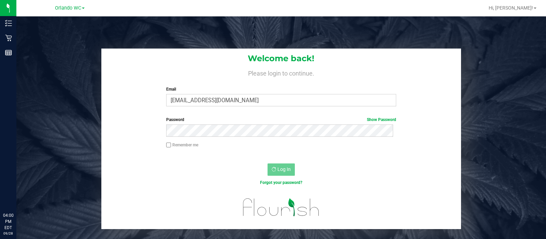 Image resolution: width=546 pixels, height=239 pixels. I want to click on inline-svg: Retail, so click(9, 38).